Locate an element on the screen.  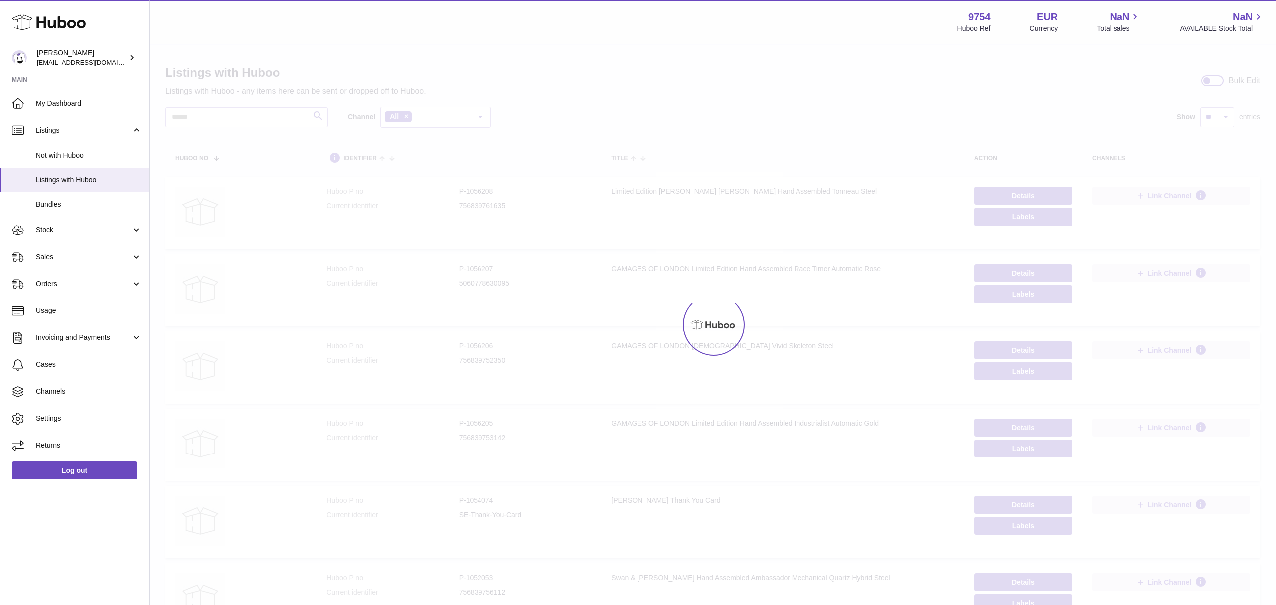
span: Cases is located at coordinates (89, 364).